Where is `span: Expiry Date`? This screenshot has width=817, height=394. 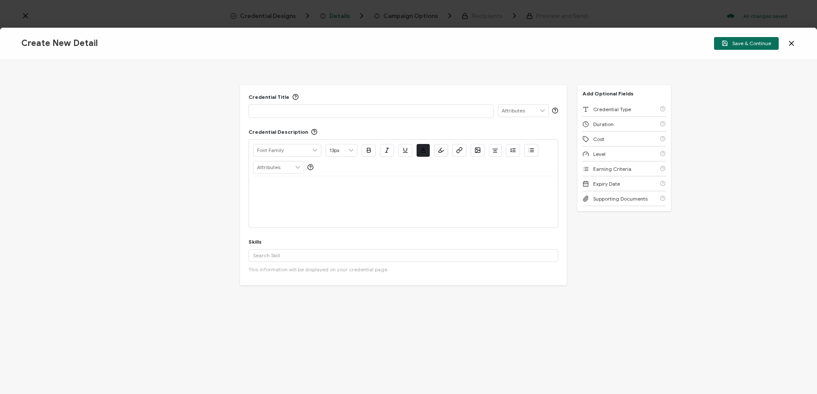 span: Expiry Date is located at coordinates (606, 183).